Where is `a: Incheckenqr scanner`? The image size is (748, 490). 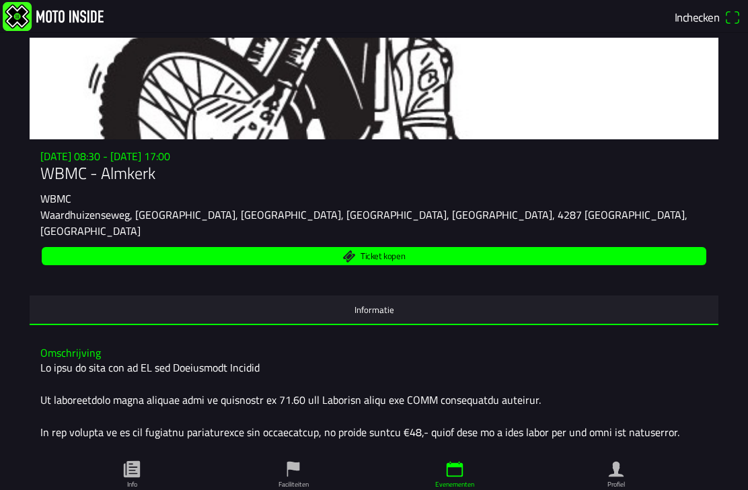 a: Incheckenqr scanner is located at coordinates (708, 17).